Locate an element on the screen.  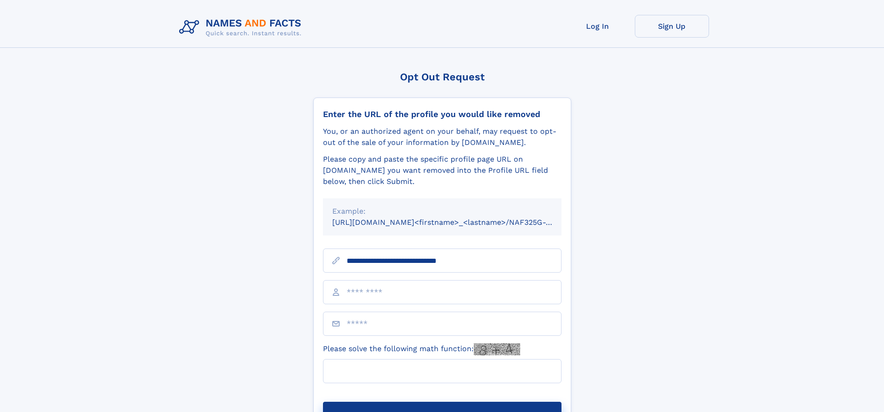
div: Enter the URL of the profile you would like removed is located at coordinates (442, 114).